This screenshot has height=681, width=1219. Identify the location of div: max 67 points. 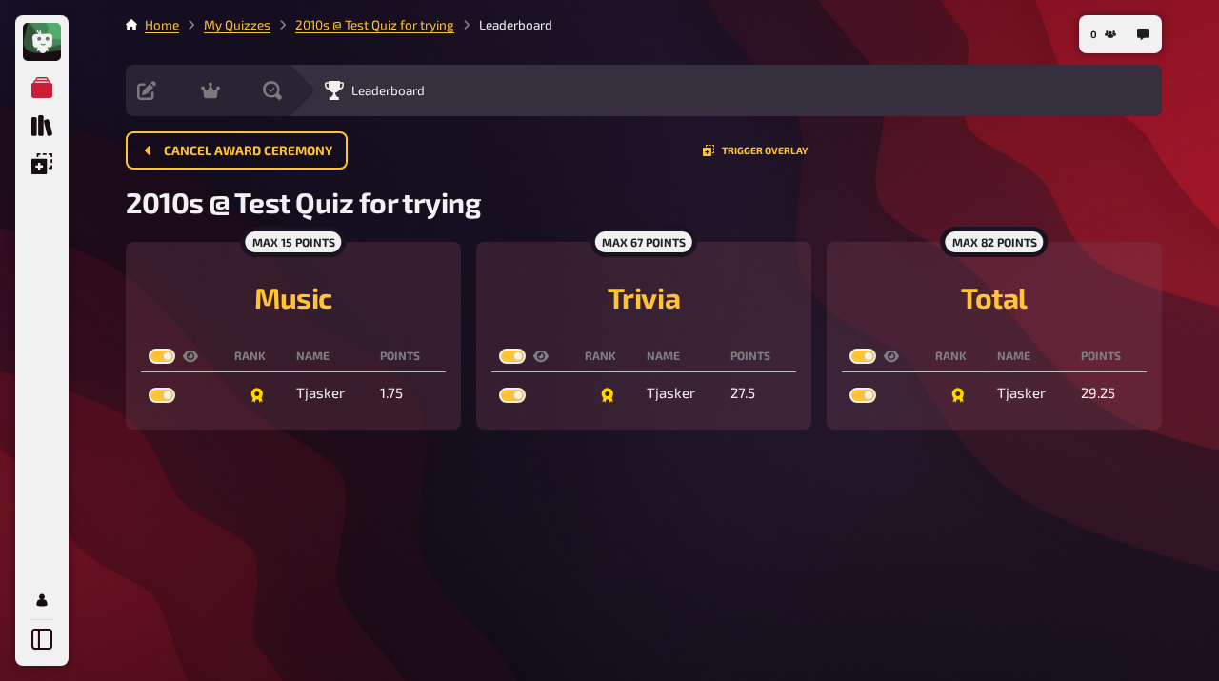
(644, 242).